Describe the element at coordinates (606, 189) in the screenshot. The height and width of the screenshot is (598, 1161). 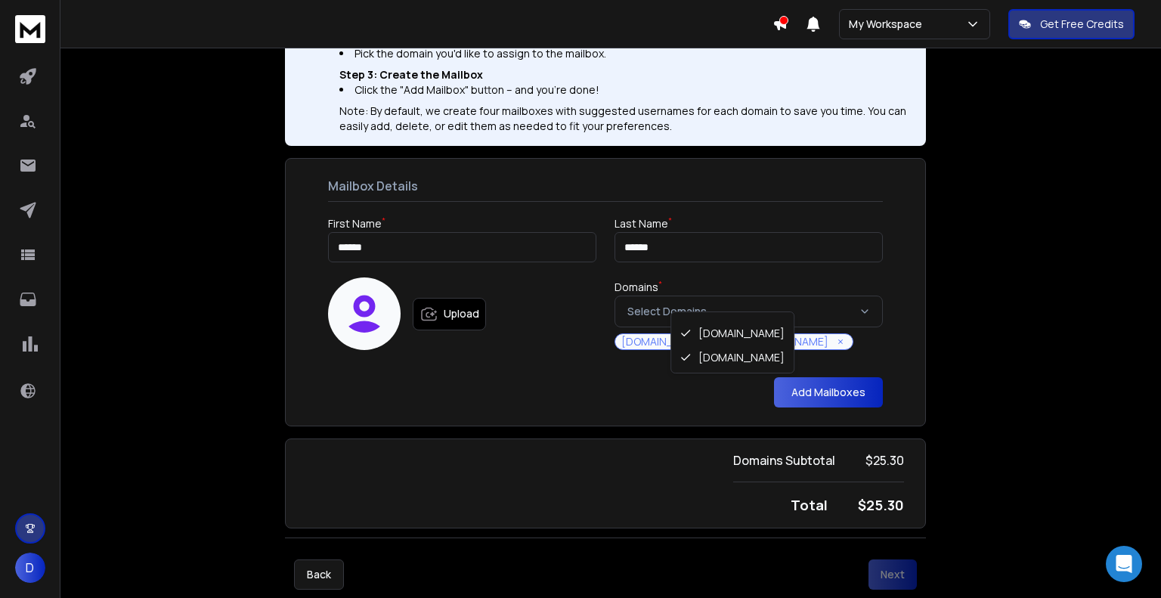
I see `p: Mailbox Details` at that location.